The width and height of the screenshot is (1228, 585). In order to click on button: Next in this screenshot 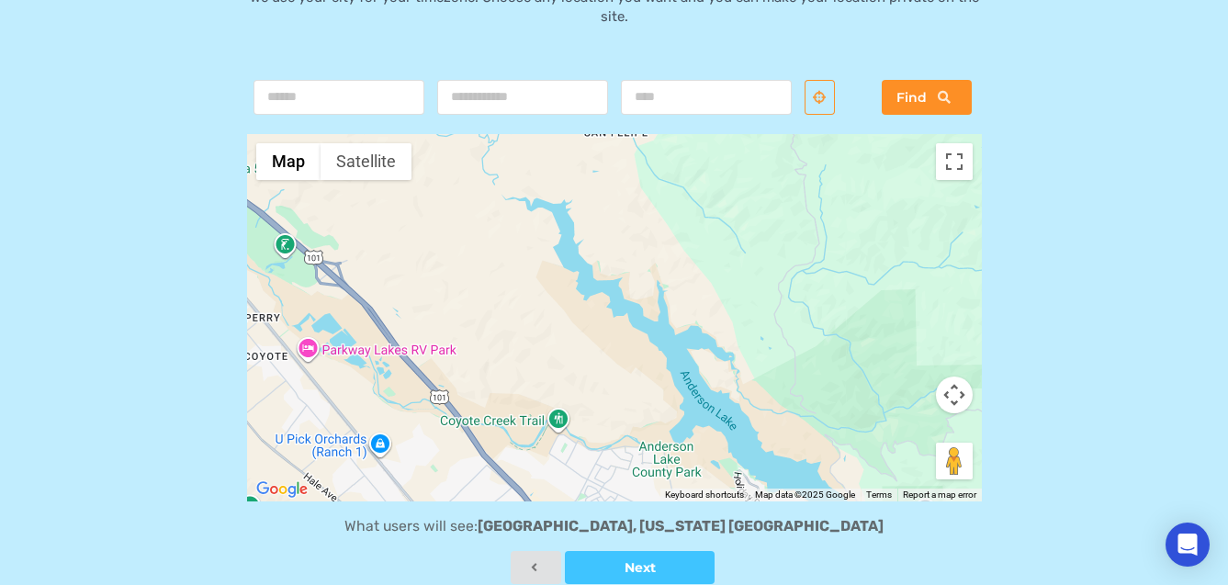, I will do `click(639, 567)`.